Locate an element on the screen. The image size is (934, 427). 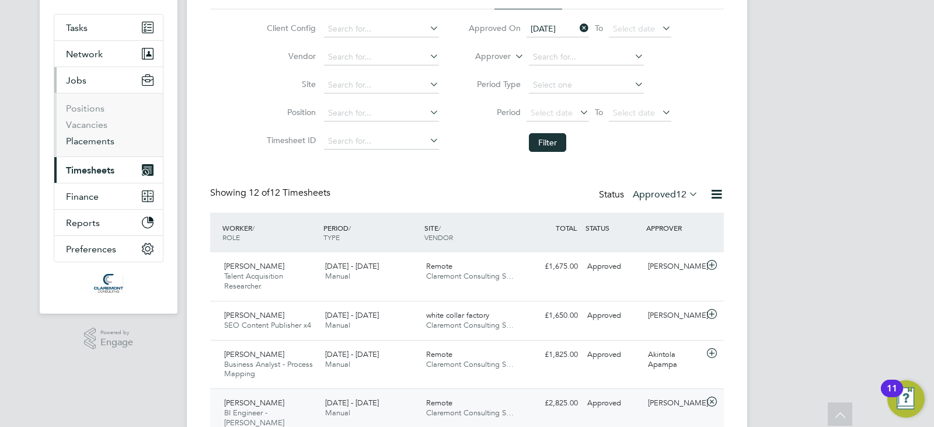
div: Akintola Apampa is located at coordinates (674, 360).